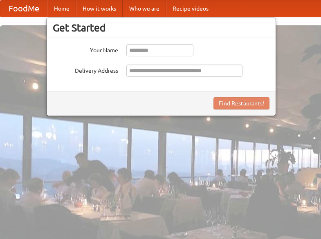  I want to click on a: Recipe videos, so click(190, 9).